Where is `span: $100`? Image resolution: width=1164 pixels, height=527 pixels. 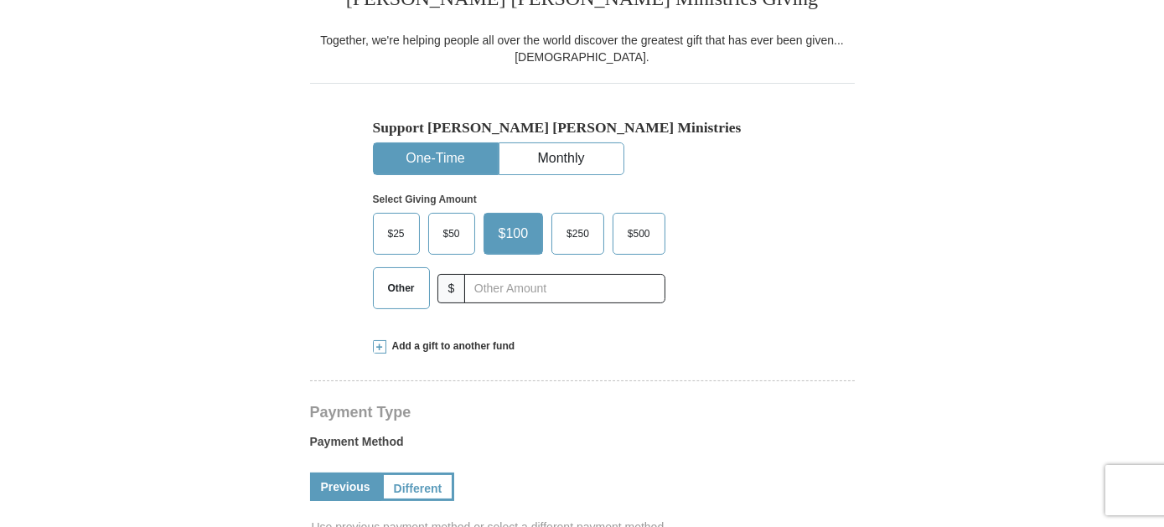
span: $100 is located at coordinates (514, 234).